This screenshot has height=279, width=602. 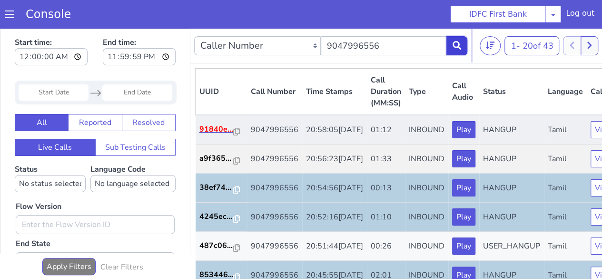 I want to click on a: Console, so click(x=48, y=14).